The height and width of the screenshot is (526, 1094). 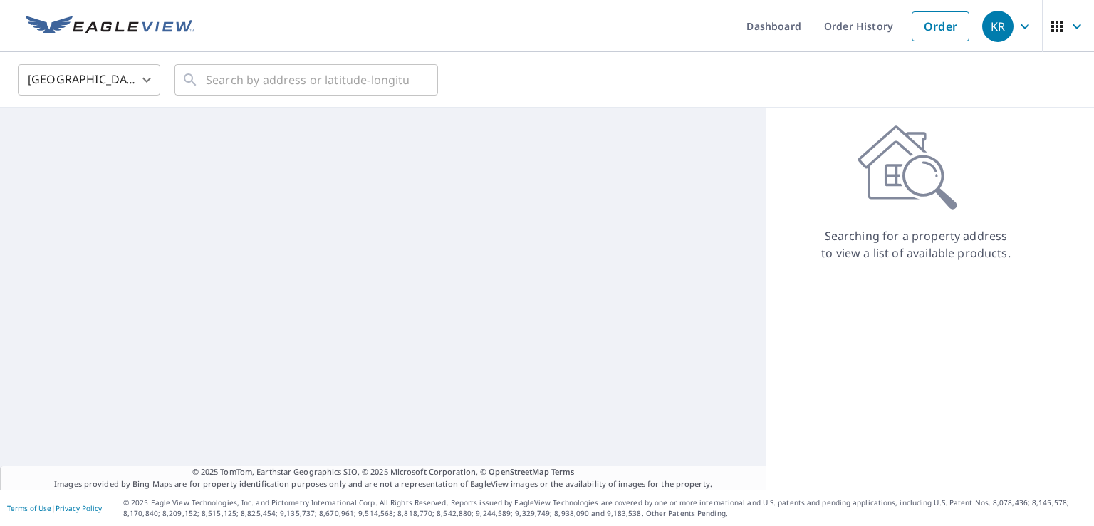 What do you see at coordinates (29, 508) in the screenshot?
I see `a: Terms of Use` at bounding box center [29, 508].